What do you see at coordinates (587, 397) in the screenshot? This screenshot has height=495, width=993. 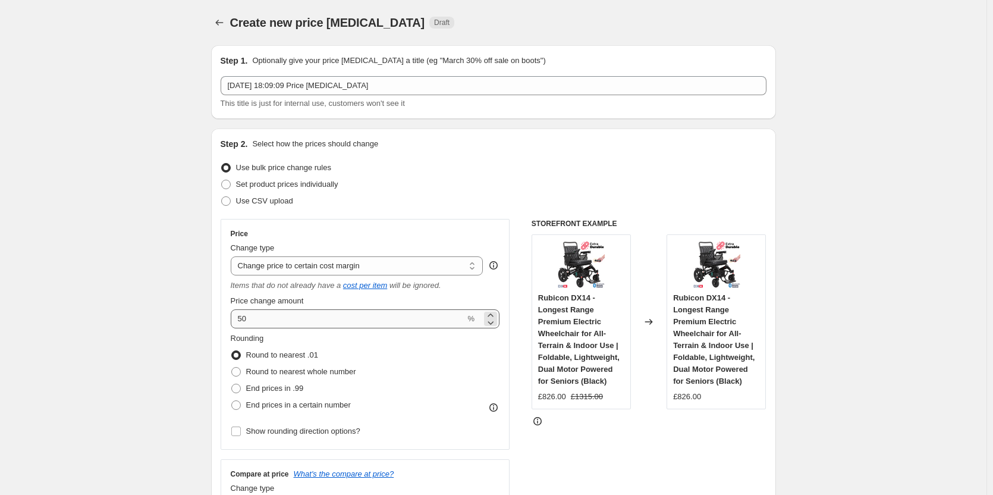 I see `strike: £1315.00` at bounding box center [587, 397].